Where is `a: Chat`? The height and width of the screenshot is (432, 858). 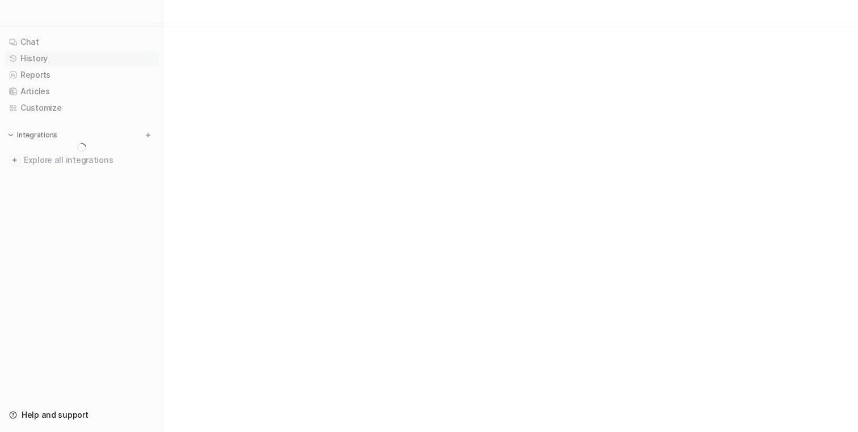 a: Chat is located at coordinates (81, 42).